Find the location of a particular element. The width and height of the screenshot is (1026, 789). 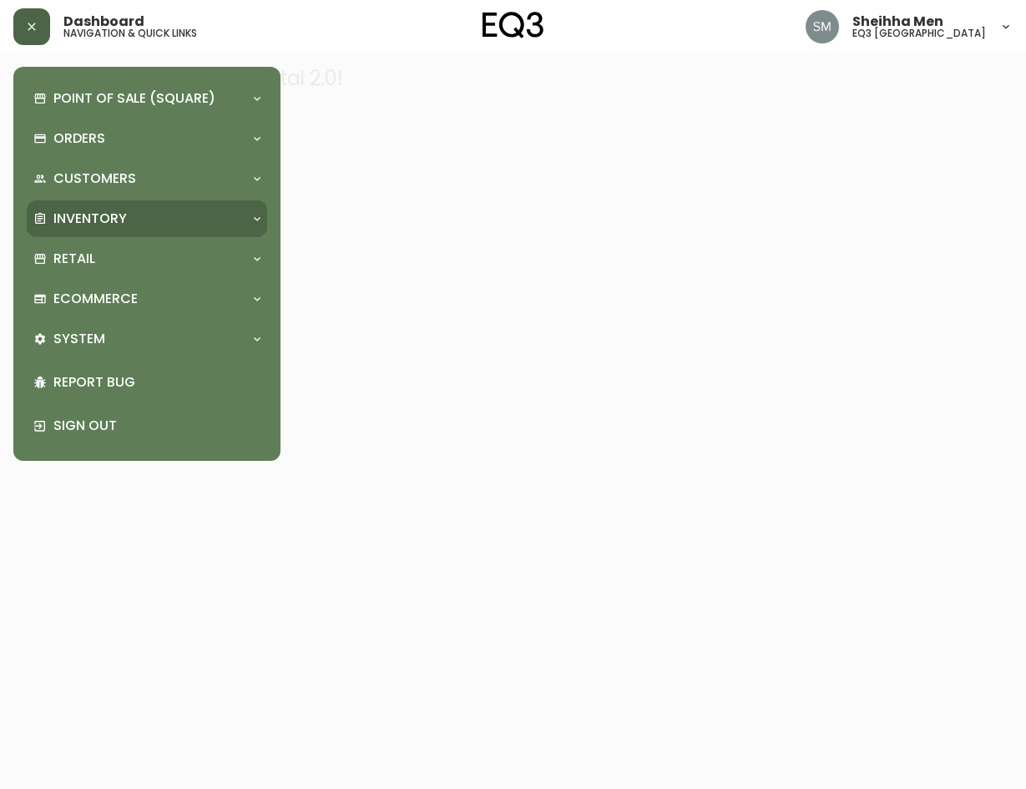

div: Sign Out is located at coordinates (147, 426).